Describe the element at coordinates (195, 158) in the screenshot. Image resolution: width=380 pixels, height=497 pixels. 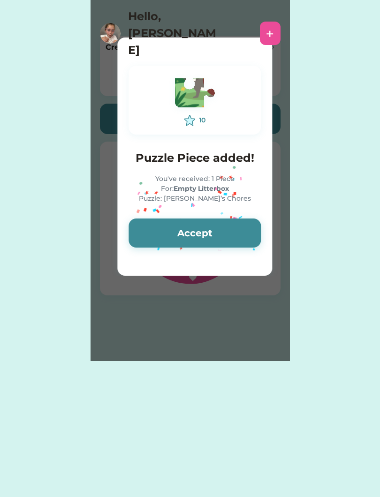
I see `h4: Puzzle Piece added!` at that location.